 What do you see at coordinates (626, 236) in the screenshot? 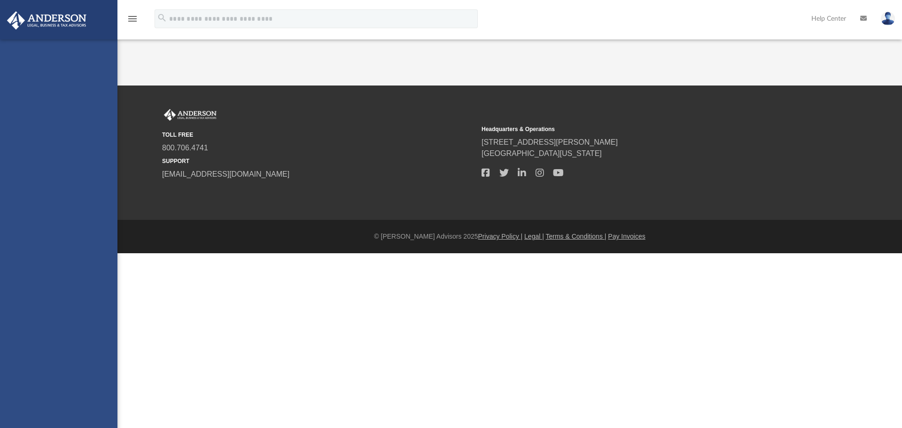
I see `a: Pay Invoices` at bounding box center [626, 236].